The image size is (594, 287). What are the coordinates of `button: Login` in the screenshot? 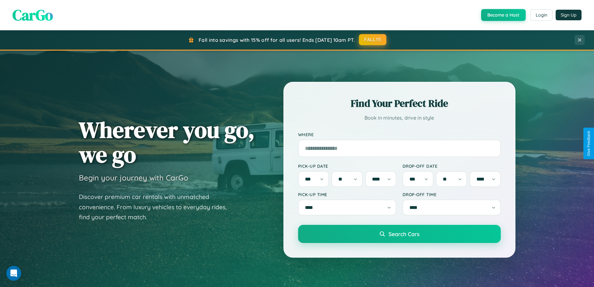 It's located at (542, 15).